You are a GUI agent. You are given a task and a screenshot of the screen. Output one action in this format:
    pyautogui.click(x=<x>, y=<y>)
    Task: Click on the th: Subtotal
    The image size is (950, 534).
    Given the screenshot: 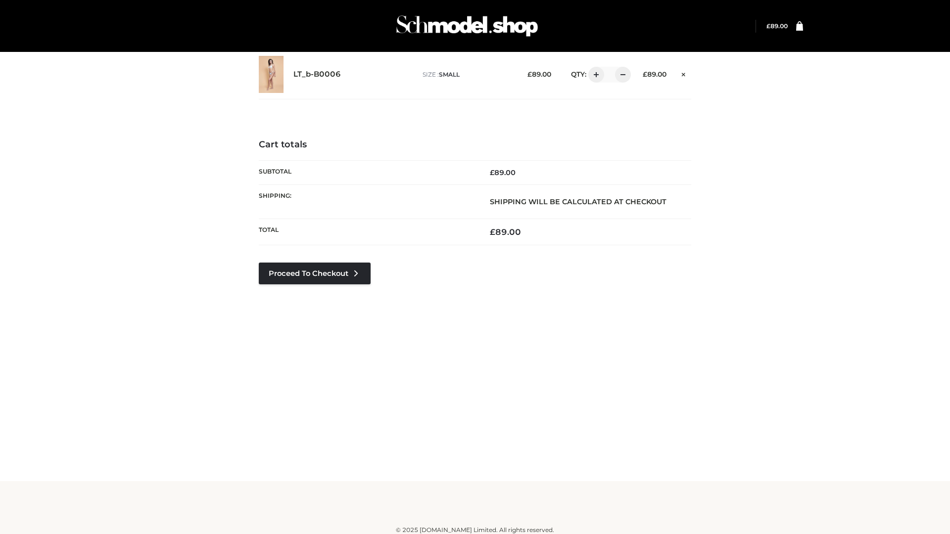 What is the action you would take?
    pyautogui.click(x=367, y=172)
    